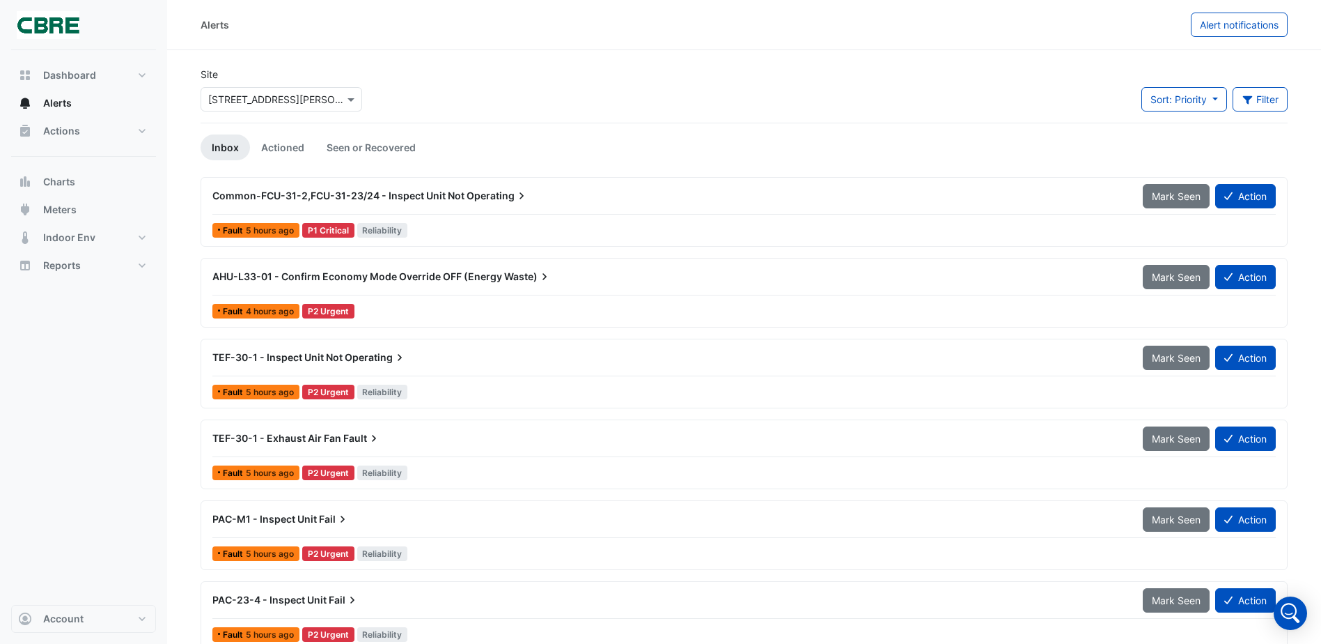  Describe the element at coordinates (528, 277) in the screenshot. I see `span: Waste)` at that location.